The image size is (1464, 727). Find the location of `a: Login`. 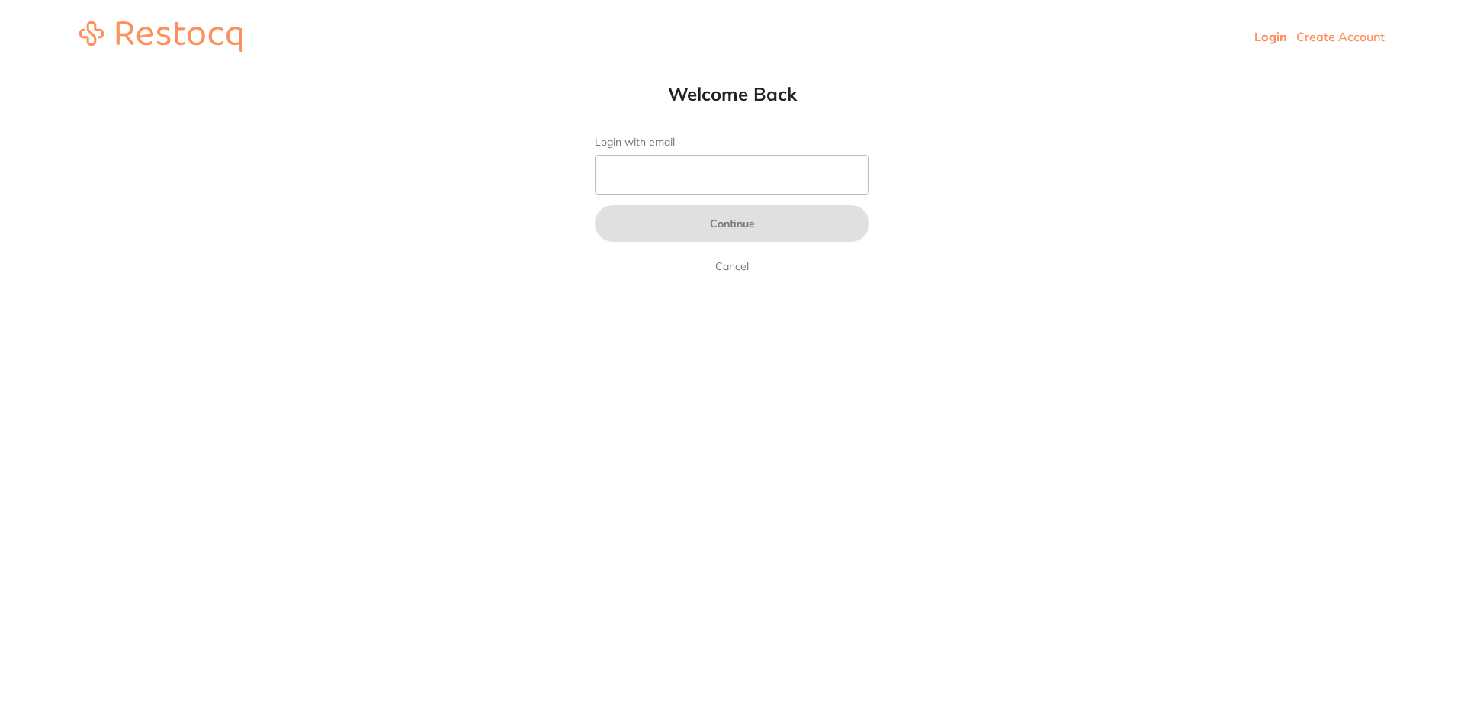

a: Login is located at coordinates (1270, 37).